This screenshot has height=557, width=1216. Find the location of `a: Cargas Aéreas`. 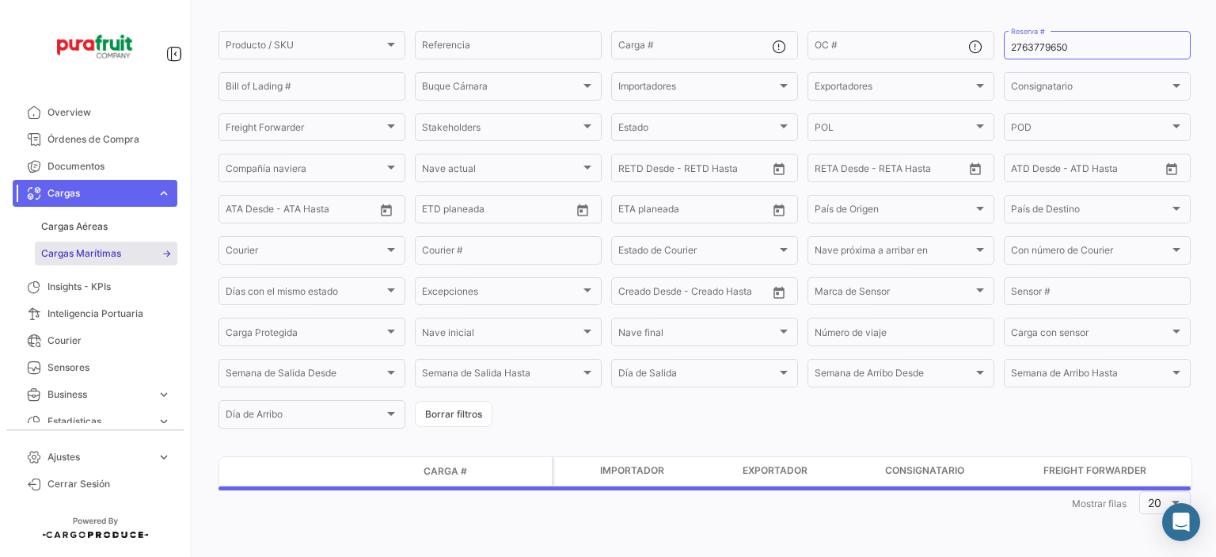

a: Cargas Aéreas is located at coordinates (106, 226).